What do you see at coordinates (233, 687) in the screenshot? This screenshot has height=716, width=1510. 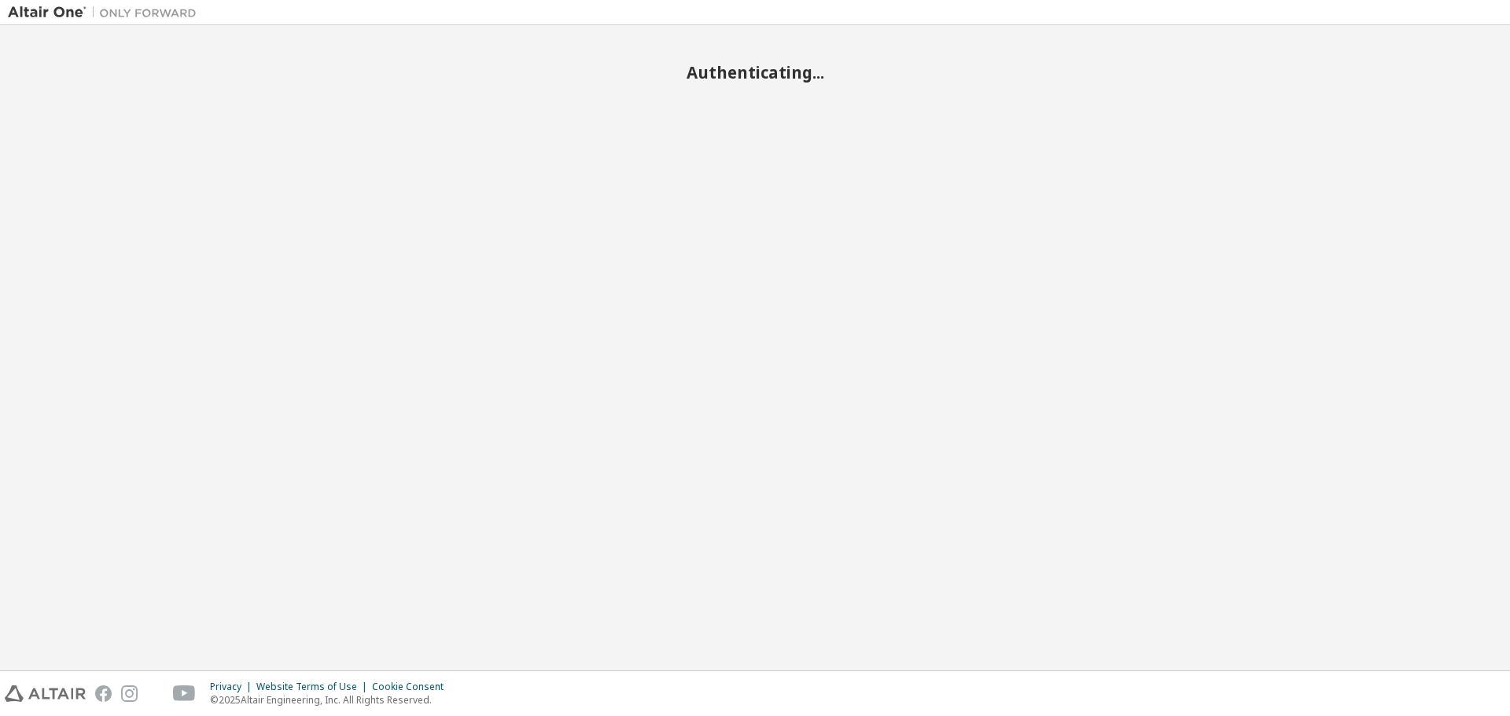 I see `div: Privacy` at bounding box center [233, 687].